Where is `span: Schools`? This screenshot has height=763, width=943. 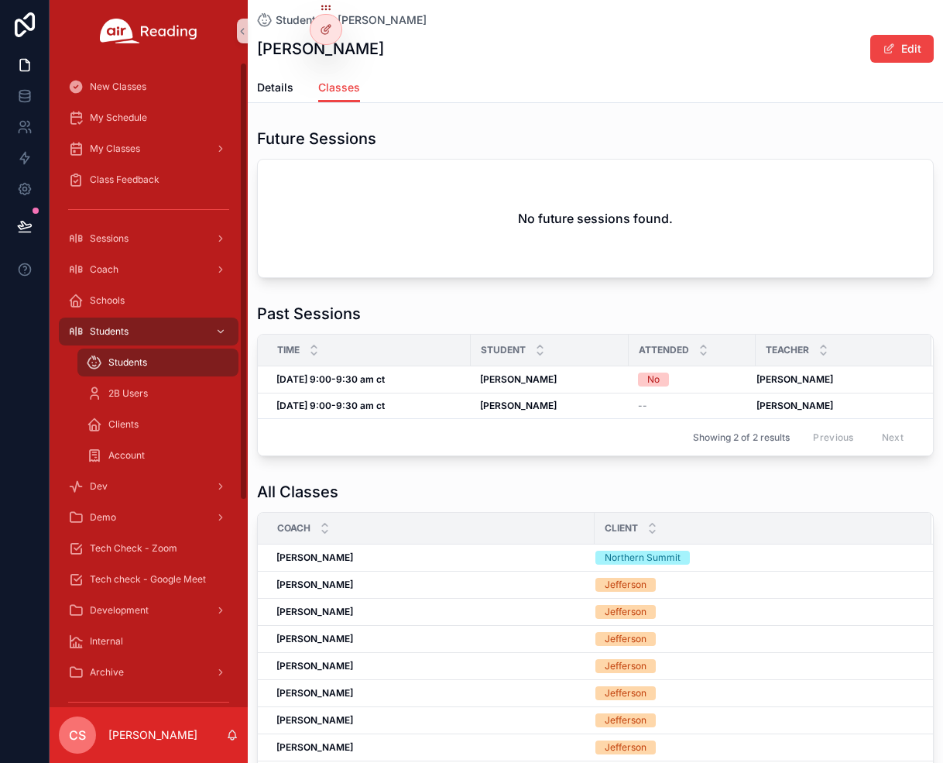 span: Schools is located at coordinates (107, 301).